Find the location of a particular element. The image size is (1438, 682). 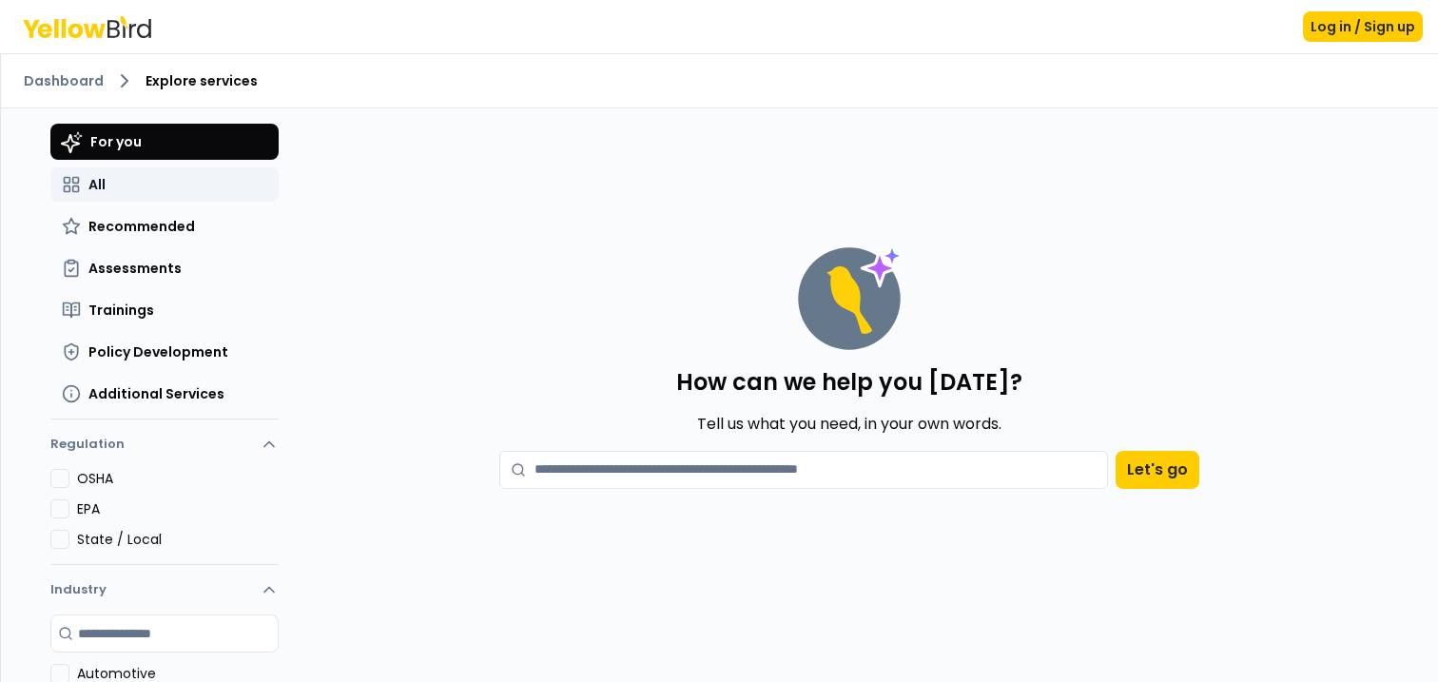

label: State / Local is located at coordinates (178, 539).